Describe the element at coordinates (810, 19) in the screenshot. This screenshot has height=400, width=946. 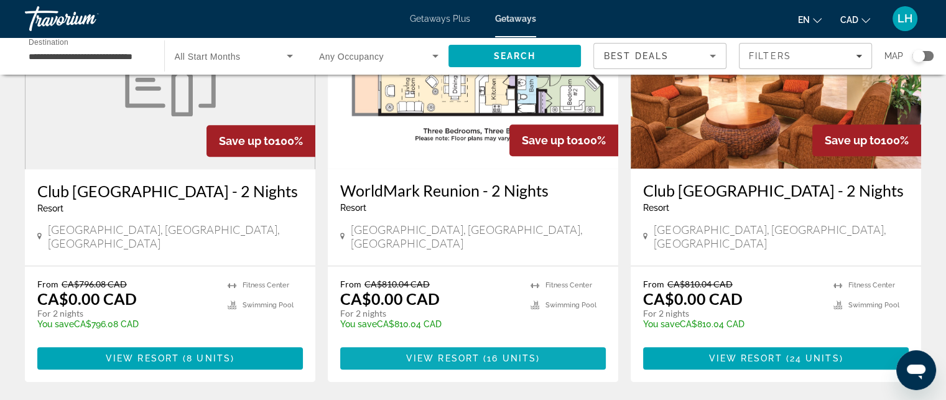
I see `button: Change language` at that location.